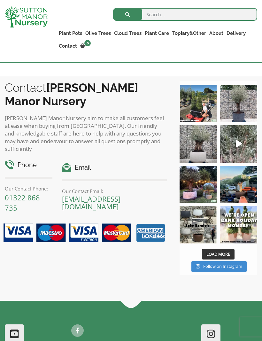 The width and height of the screenshot is (262, 341). What do you see at coordinates (218, 255) in the screenshot?
I see `button: Load More` at bounding box center [218, 255].